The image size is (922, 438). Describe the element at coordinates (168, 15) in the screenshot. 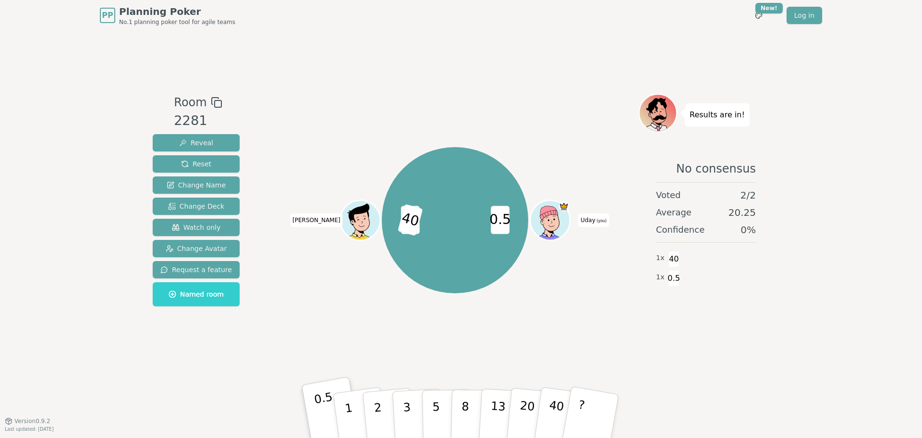

I see `a: PPPlanning PokerNo.1 planning poker tool for agile teams` at that location.